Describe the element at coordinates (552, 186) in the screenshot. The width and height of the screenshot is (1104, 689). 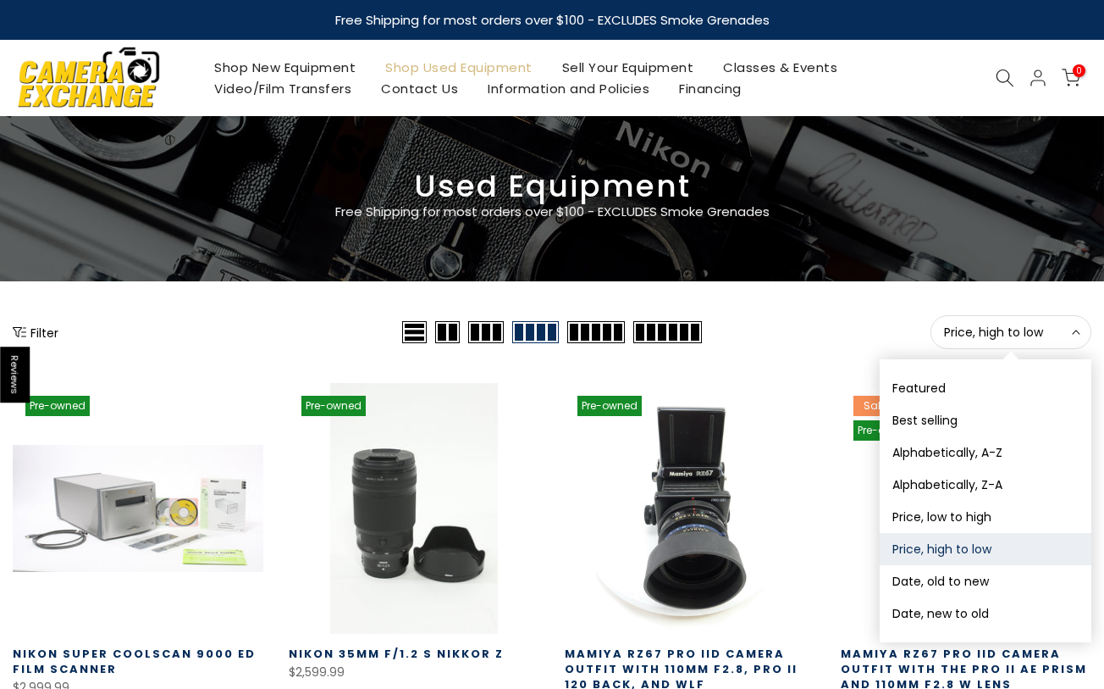
I see `h3: Used Equipment` at that location.